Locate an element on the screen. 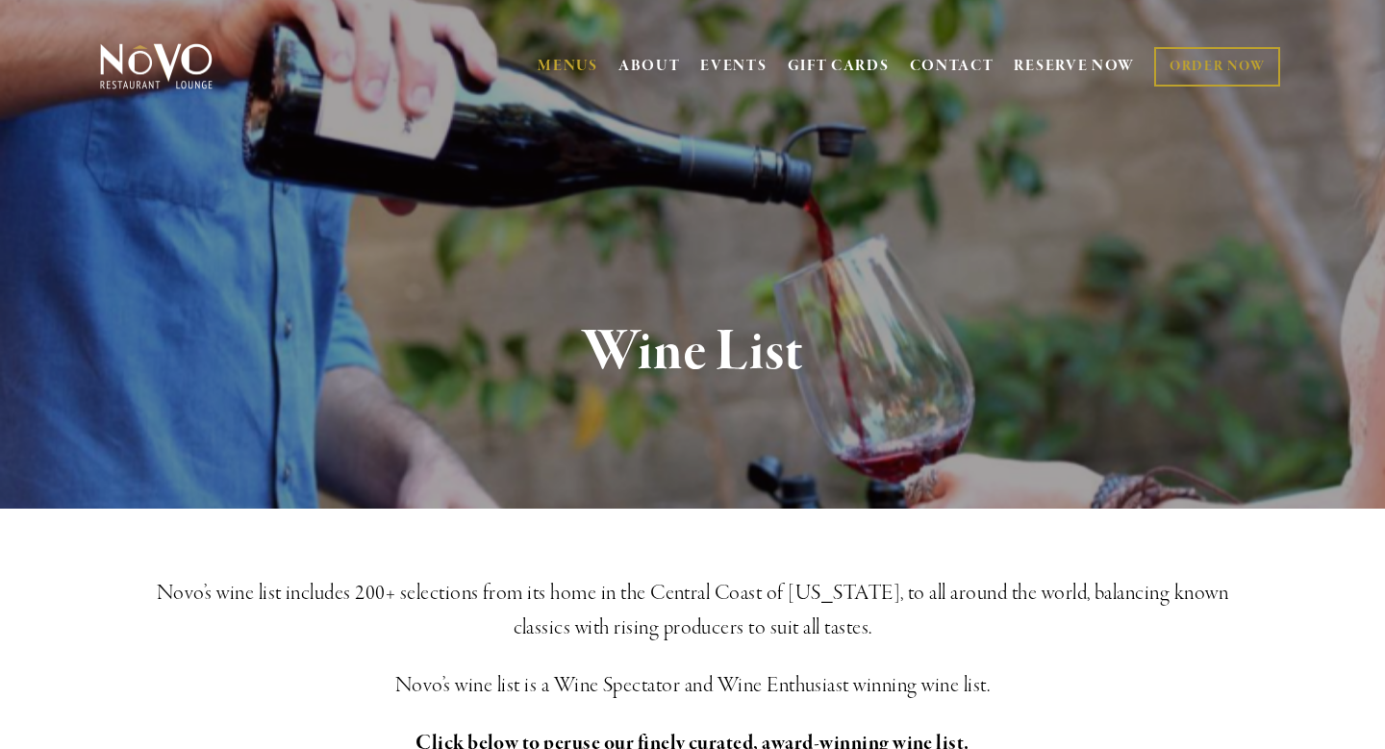 The height and width of the screenshot is (749, 1385). a: ABOUT is located at coordinates (649, 66).